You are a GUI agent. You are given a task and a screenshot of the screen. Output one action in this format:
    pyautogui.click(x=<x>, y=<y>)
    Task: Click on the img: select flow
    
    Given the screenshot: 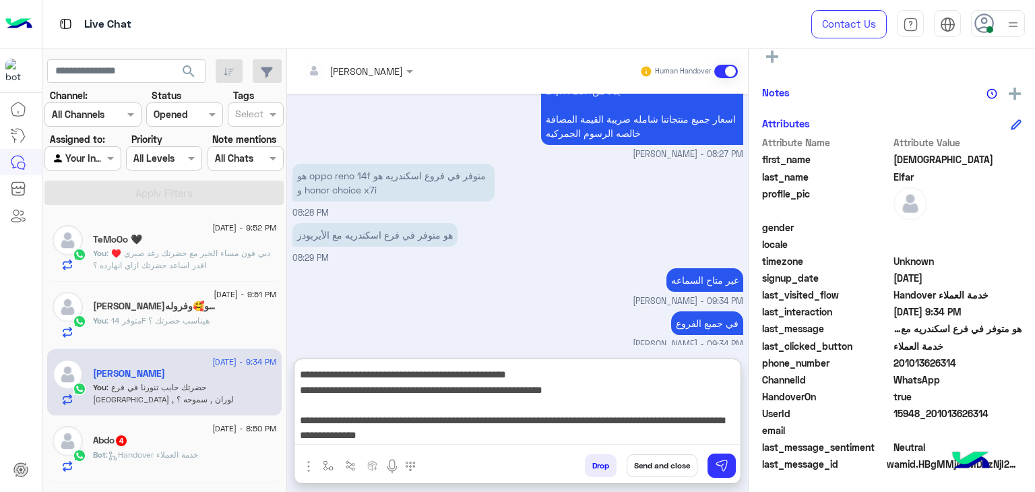 What is the action you would take?
    pyautogui.click(x=328, y=466)
    